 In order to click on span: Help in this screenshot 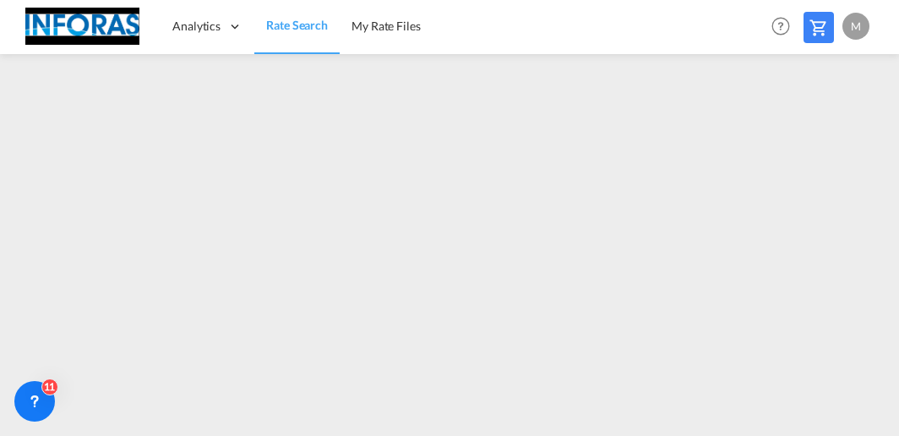, I will do `click(781, 26)`.